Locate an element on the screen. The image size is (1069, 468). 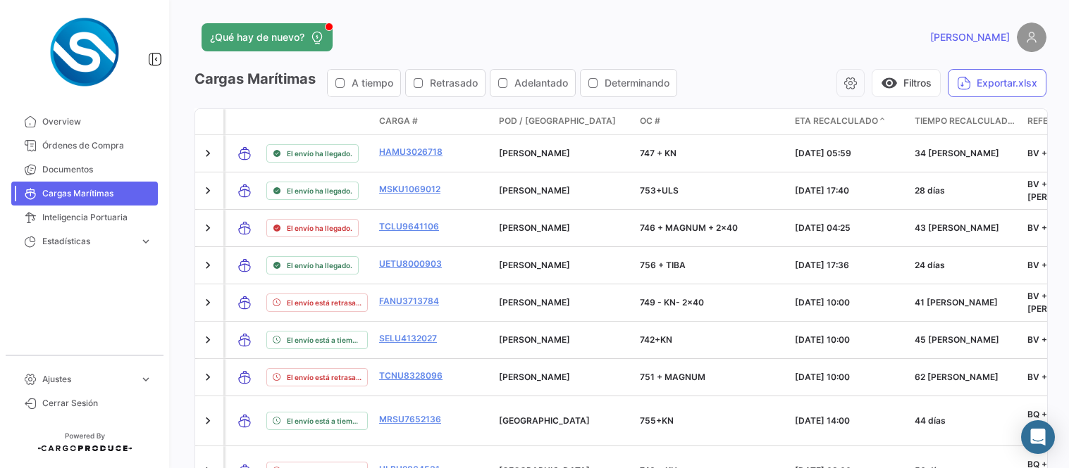
div: Abrir Intercom Messenger is located at coordinates (1038, 437).